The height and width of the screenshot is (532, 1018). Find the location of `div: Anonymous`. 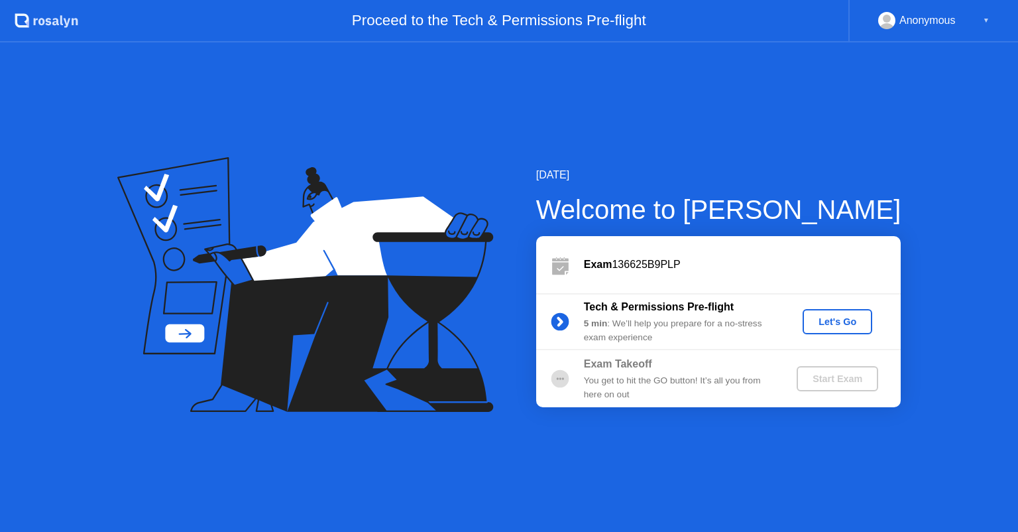

div: Anonymous is located at coordinates (927, 21).